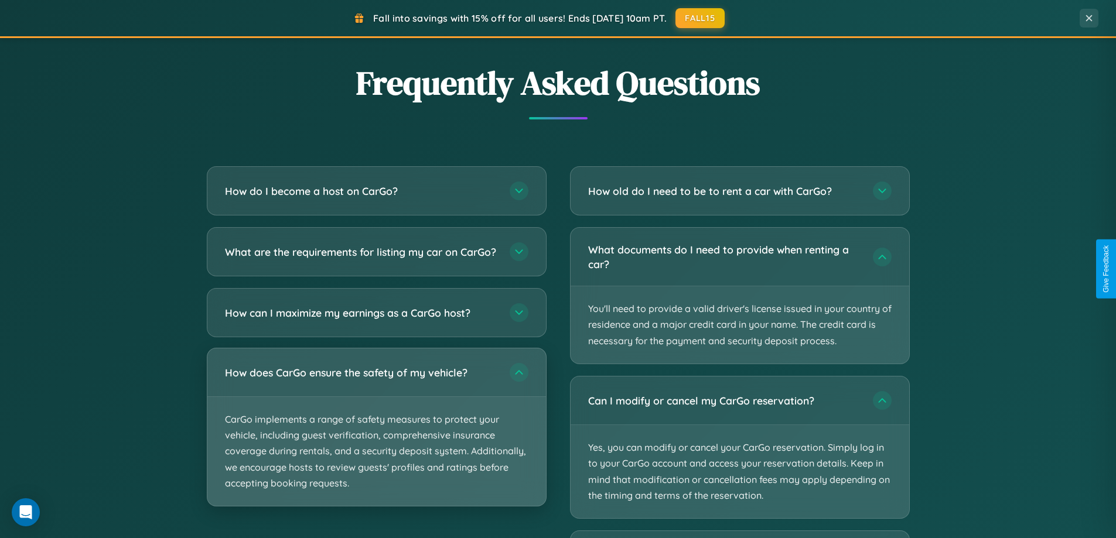  I want to click on h3: How do I become a host on CarGo?, so click(361, 191).